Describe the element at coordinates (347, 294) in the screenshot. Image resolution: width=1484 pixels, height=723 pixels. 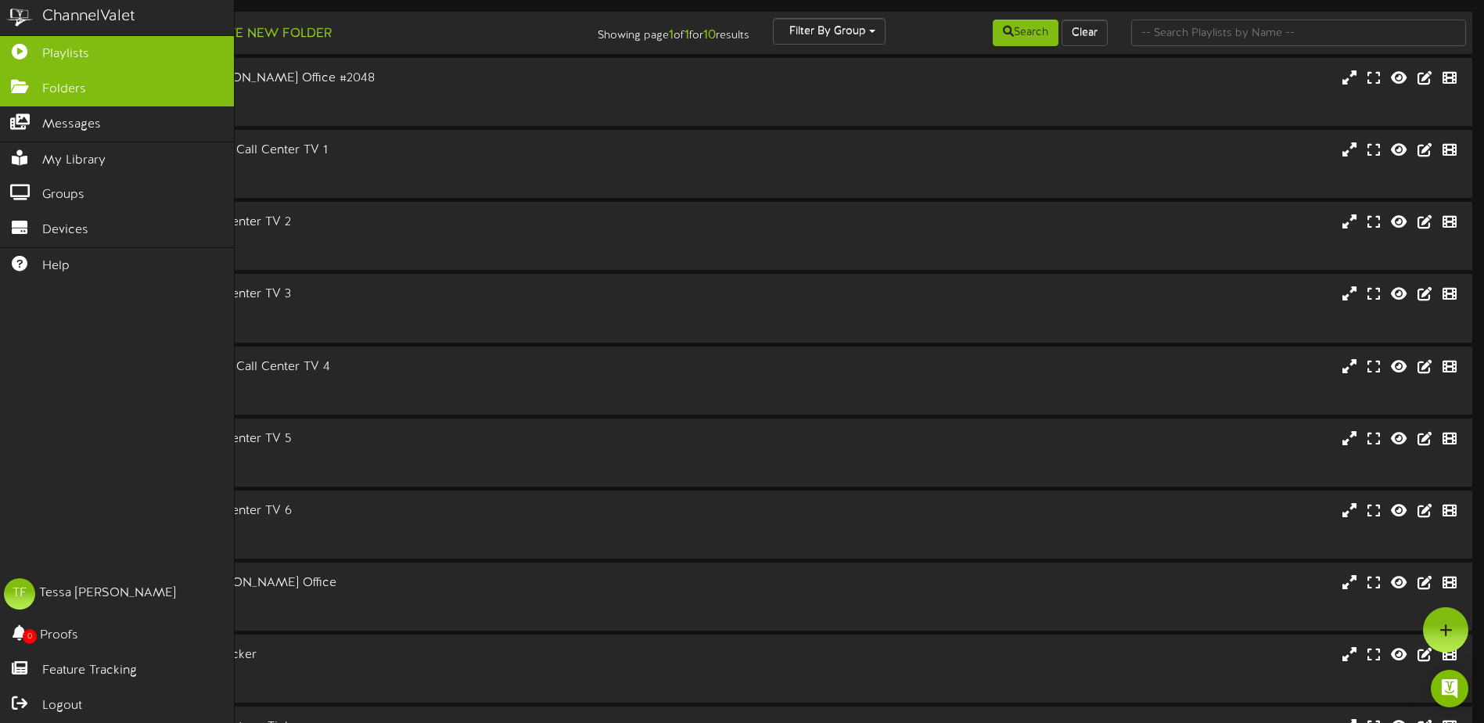
I see `div: AFCU Building #5 | Call Center TV 3` at that location.